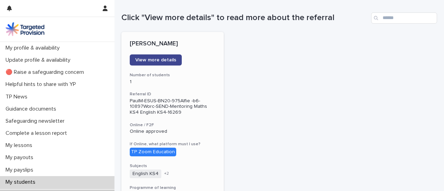 The image size is (444, 191). Describe the element at coordinates (167, 174) in the screenshot. I see `span: + 2` at that location.